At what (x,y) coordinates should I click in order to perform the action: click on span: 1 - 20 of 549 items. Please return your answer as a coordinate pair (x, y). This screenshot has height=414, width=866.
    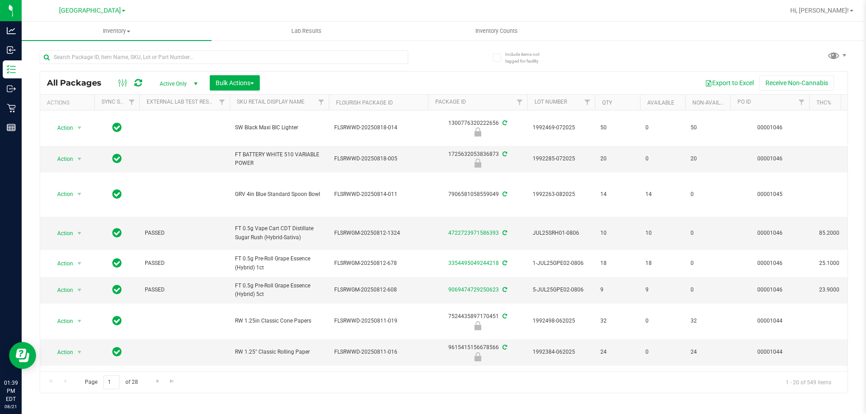
    Looking at the image, I should click on (808, 382).